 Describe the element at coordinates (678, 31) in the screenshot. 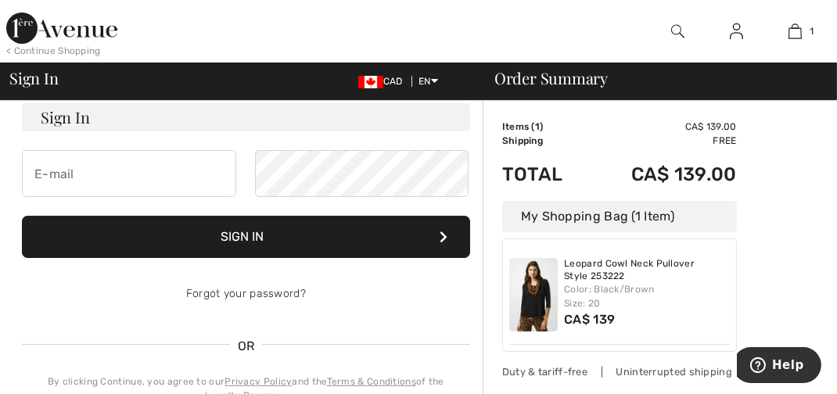

I see `img: search the website` at that location.